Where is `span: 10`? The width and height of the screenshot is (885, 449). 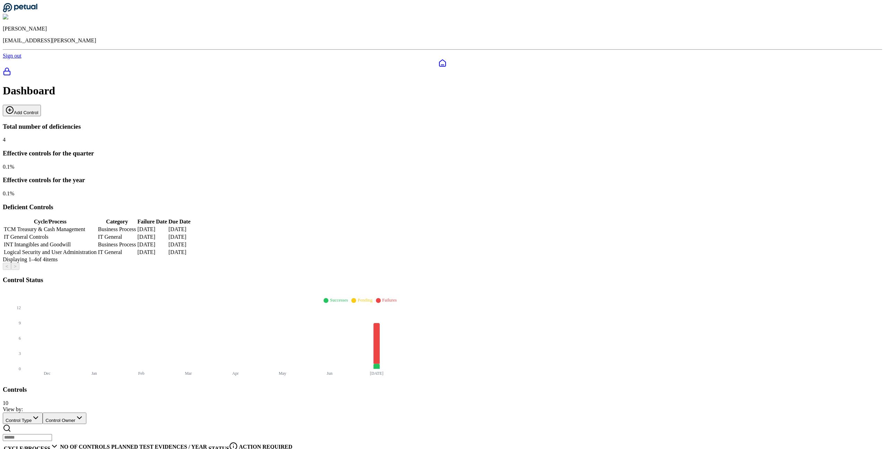
span: 10 is located at coordinates (6, 403).